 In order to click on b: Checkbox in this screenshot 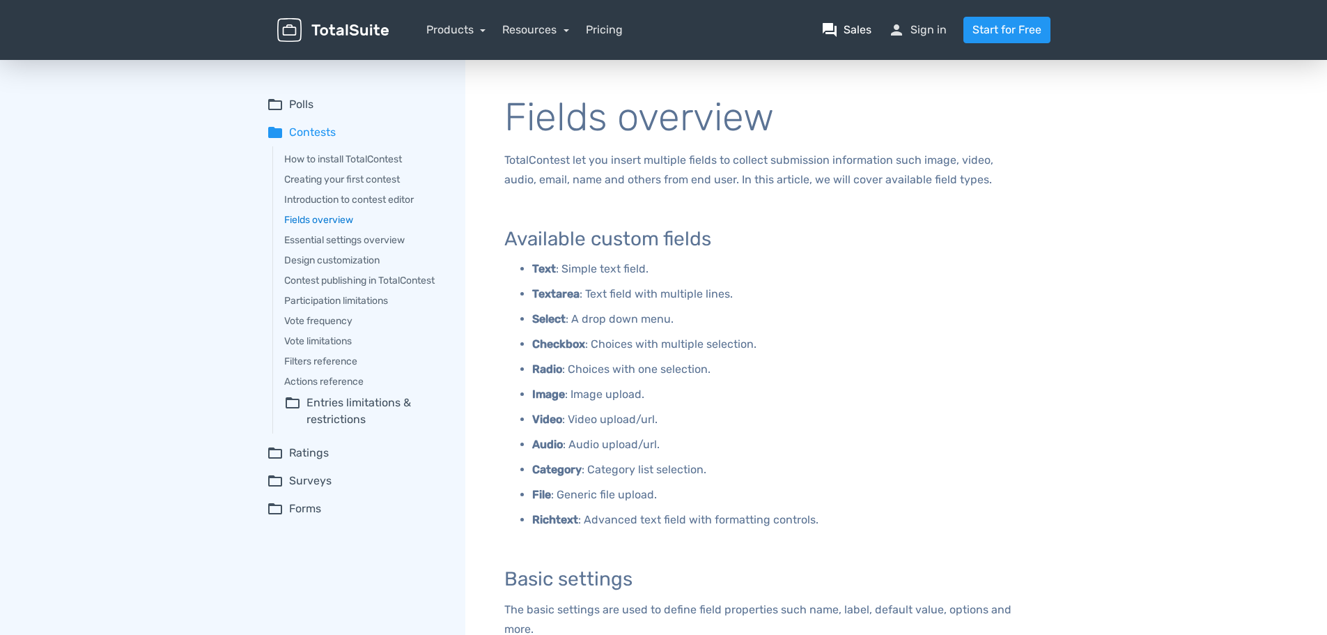, I will do `click(559, 344)`.